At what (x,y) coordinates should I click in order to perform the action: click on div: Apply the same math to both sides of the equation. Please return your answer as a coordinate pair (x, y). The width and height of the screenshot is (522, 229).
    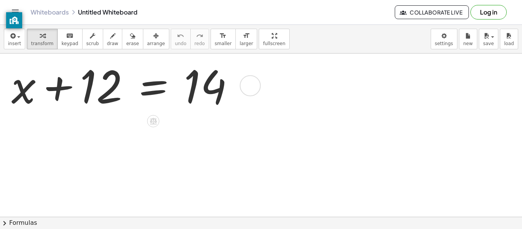
    Looking at the image, I should click on (153, 121).